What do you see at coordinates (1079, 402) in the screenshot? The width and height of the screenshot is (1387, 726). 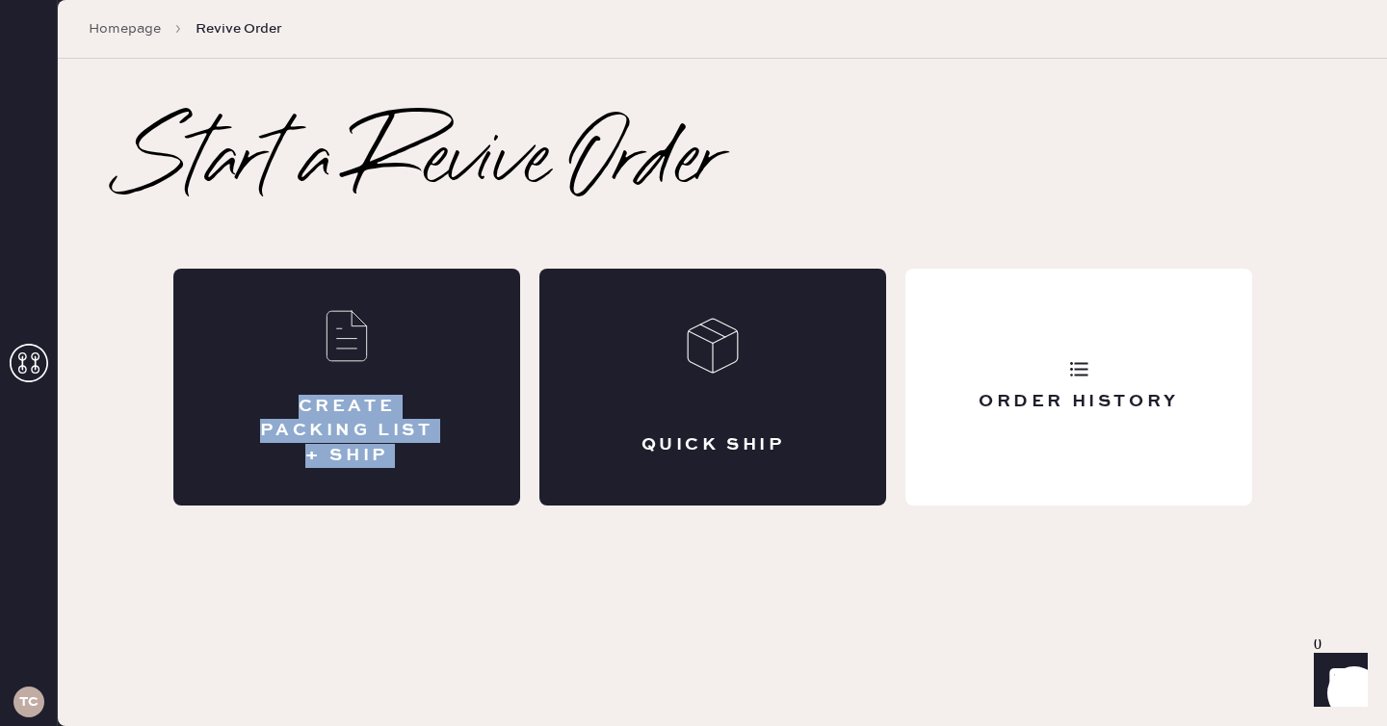 I see `div: Order History` at bounding box center [1079, 402].